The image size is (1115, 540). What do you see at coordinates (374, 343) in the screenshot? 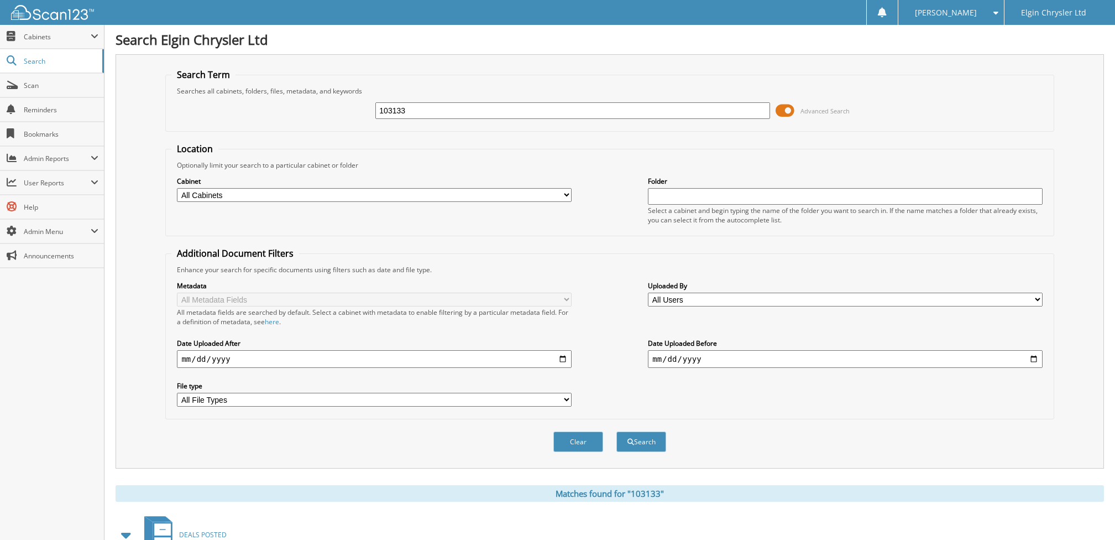
I see `label: Date Uploaded After` at bounding box center [374, 343].